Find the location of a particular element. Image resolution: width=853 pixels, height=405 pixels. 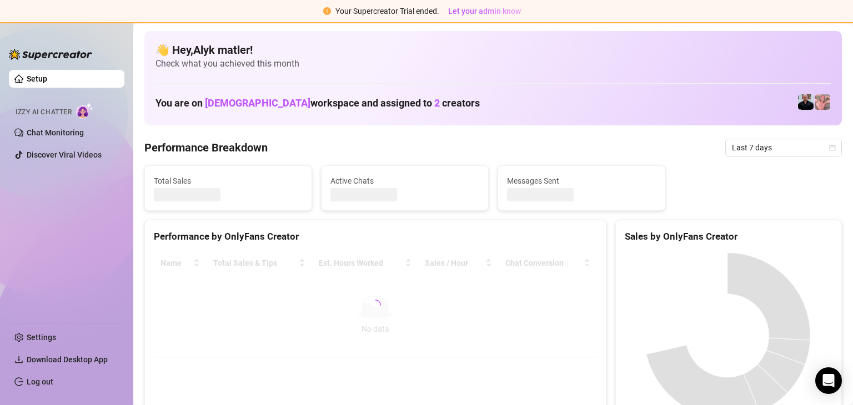

h1: You are on workspace and assigned to creators is located at coordinates (318, 103).